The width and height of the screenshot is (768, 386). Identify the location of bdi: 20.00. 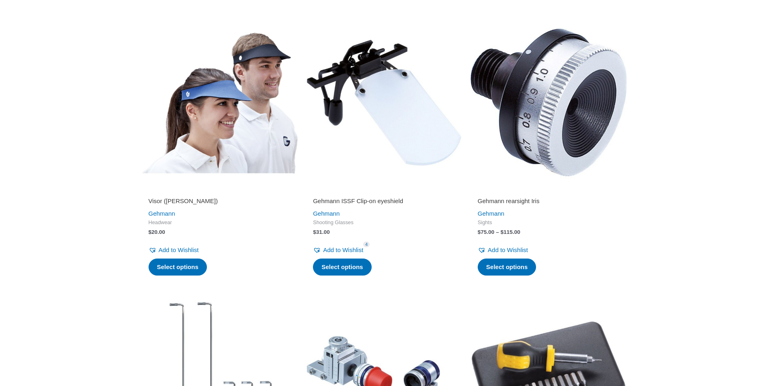
(157, 232).